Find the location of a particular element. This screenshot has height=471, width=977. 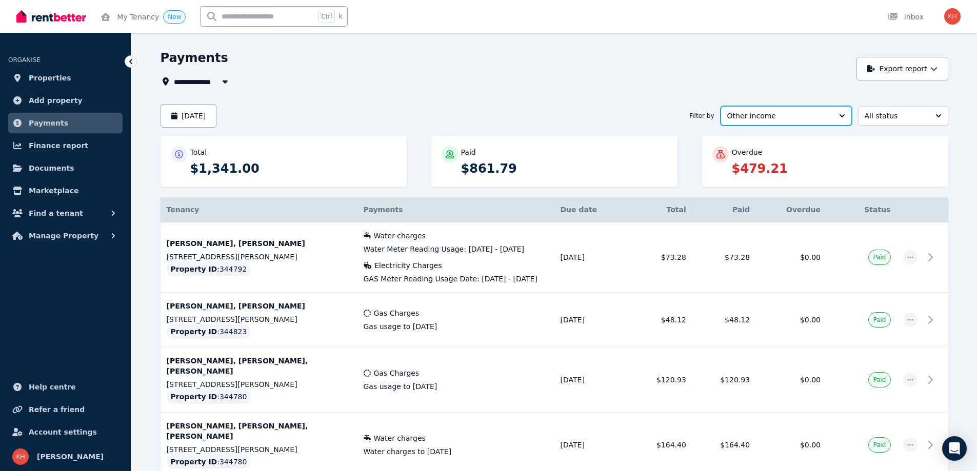

a: Properties is located at coordinates (65, 78).